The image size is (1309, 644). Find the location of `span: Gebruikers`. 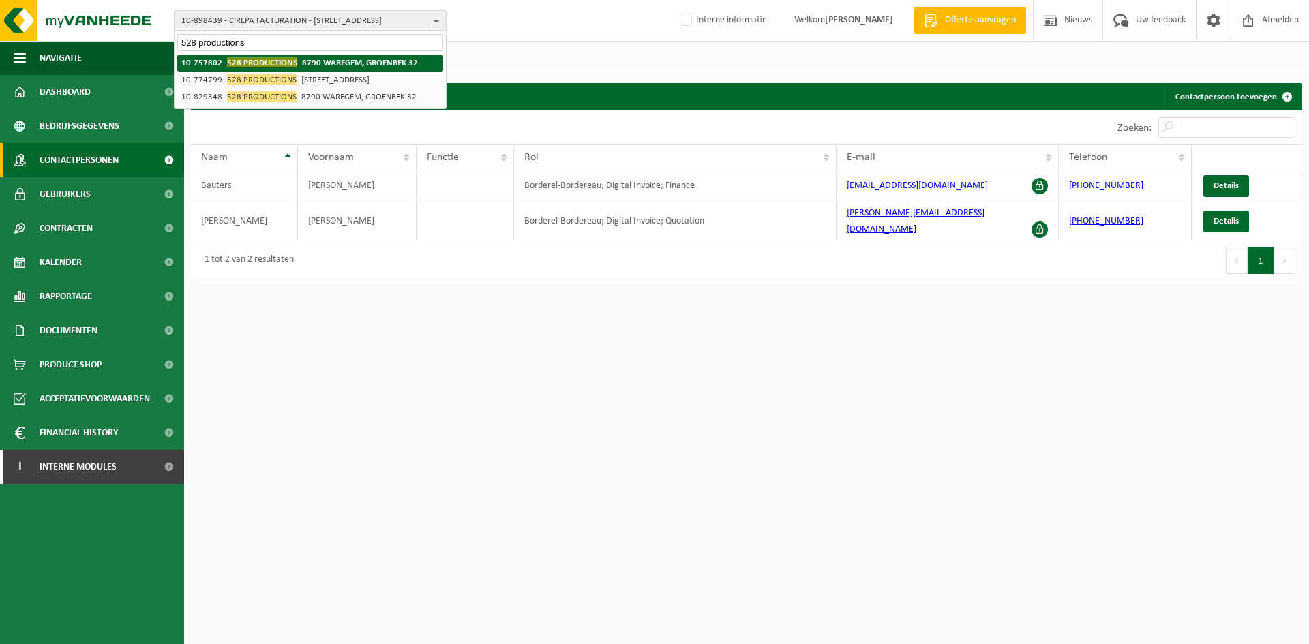

span: Gebruikers is located at coordinates (65, 194).